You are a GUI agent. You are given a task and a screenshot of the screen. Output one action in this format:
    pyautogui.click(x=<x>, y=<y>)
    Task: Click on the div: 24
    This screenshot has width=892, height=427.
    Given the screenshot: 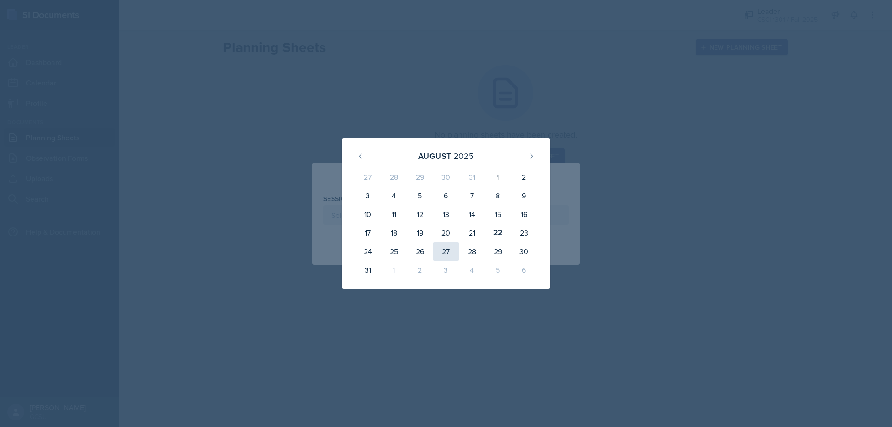 What is the action you would take?
    pyautogui.click(x=368, y=251)
    